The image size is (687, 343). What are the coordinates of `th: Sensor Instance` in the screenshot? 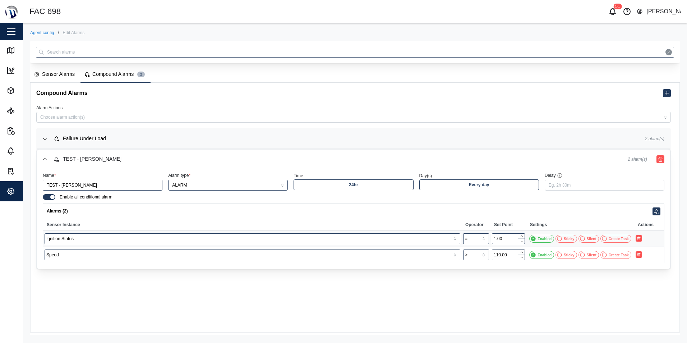 It's located at (252, 224).